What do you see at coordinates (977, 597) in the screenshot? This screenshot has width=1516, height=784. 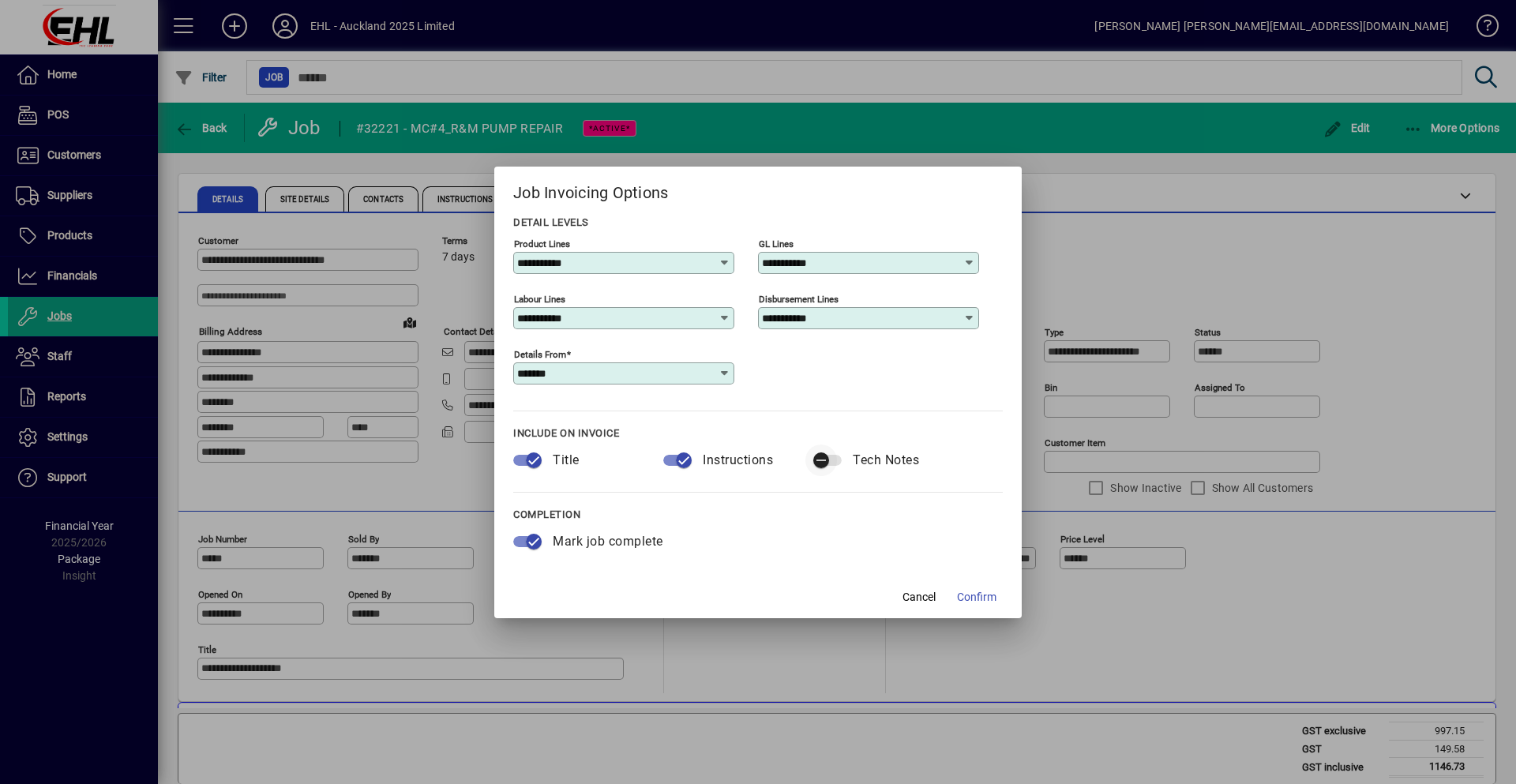 I see `span: Confirm` at bounding box center [977, 597].